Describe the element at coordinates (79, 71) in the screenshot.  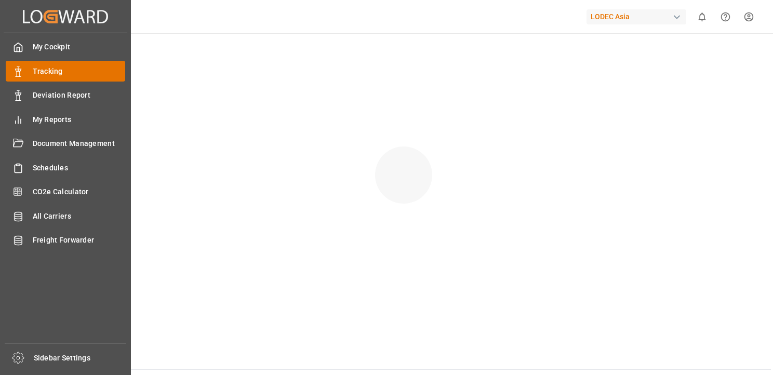
I see `span: Tracking` at that location.